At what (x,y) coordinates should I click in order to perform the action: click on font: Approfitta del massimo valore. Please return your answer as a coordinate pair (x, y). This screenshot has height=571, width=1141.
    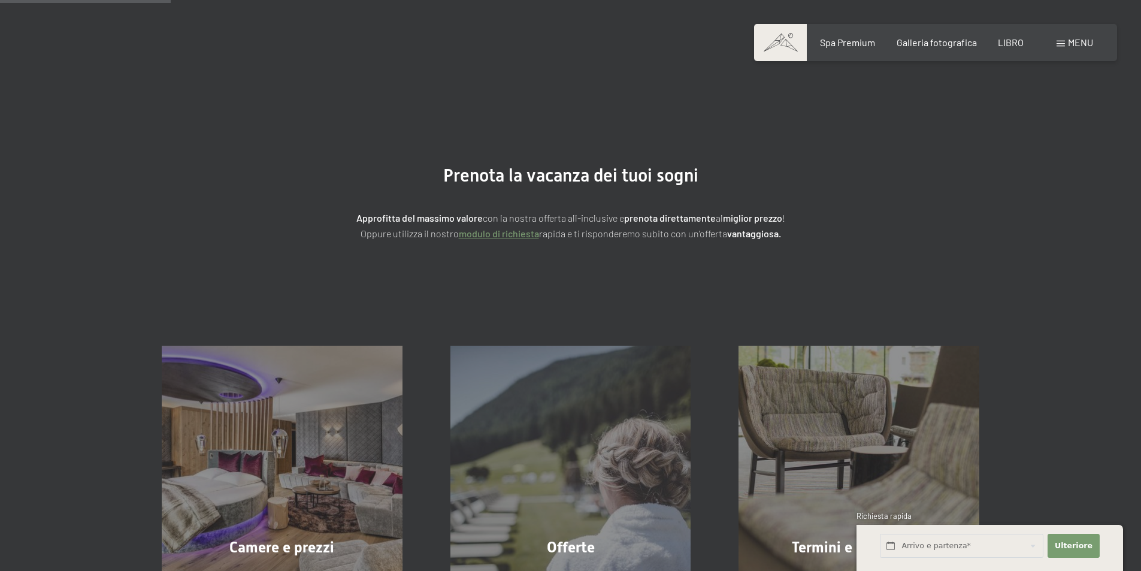
    Looking at the image, I should click on (419, 217).